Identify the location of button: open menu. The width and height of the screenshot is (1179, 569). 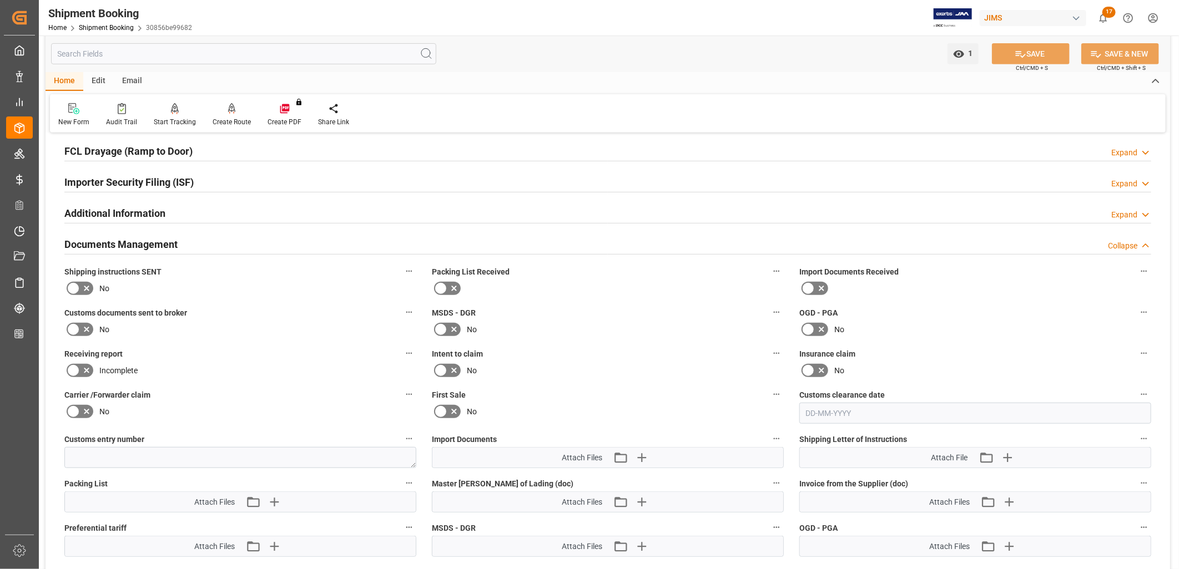
(963, 54).